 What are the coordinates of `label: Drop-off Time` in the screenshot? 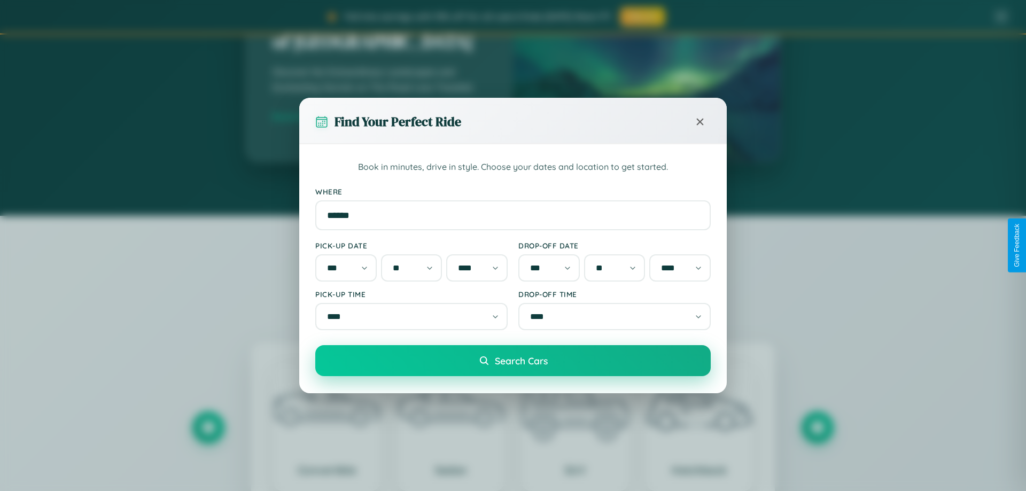 It's located at (615, 294).